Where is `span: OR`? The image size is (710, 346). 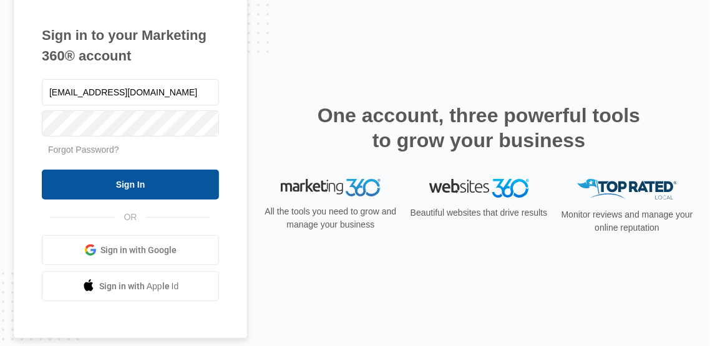
span: OR is located at coordinates (130, 217).